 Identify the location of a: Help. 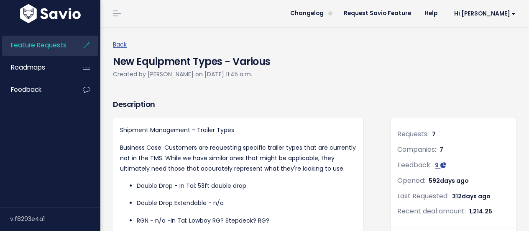
(431, 13).